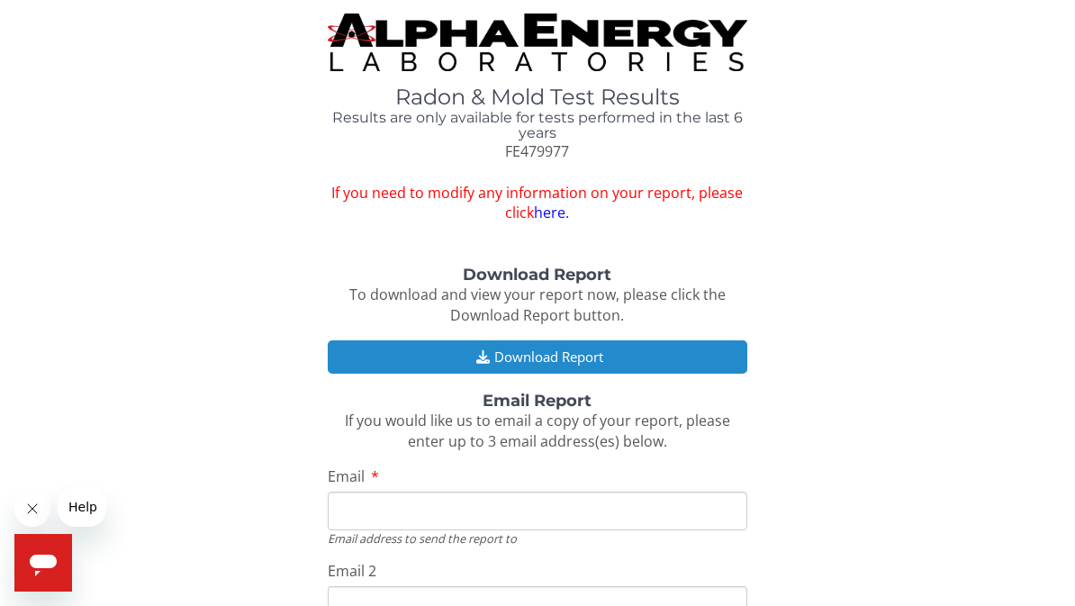 This screenshot has height=606, width=1075. Describe the element at coordinates (538, 42) in the screenshot. I see `img: TightCrop.jpg` at that location.